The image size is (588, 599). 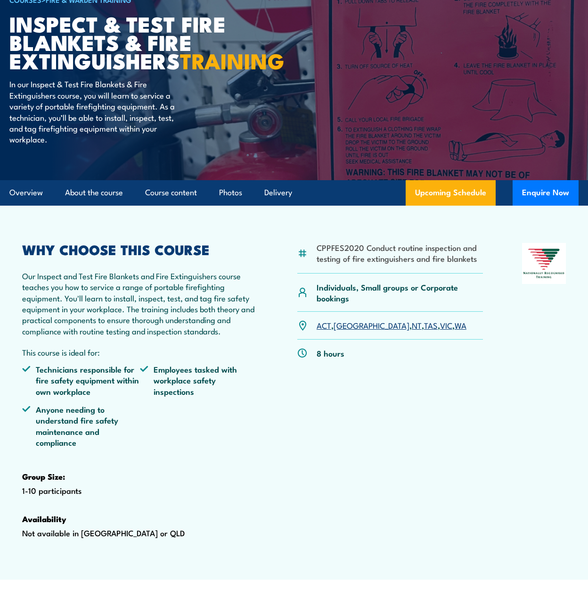 What do you see at coordinates (431, 325) in the screenshot?
I see `a: TAS` at bounding box center [431, 325].